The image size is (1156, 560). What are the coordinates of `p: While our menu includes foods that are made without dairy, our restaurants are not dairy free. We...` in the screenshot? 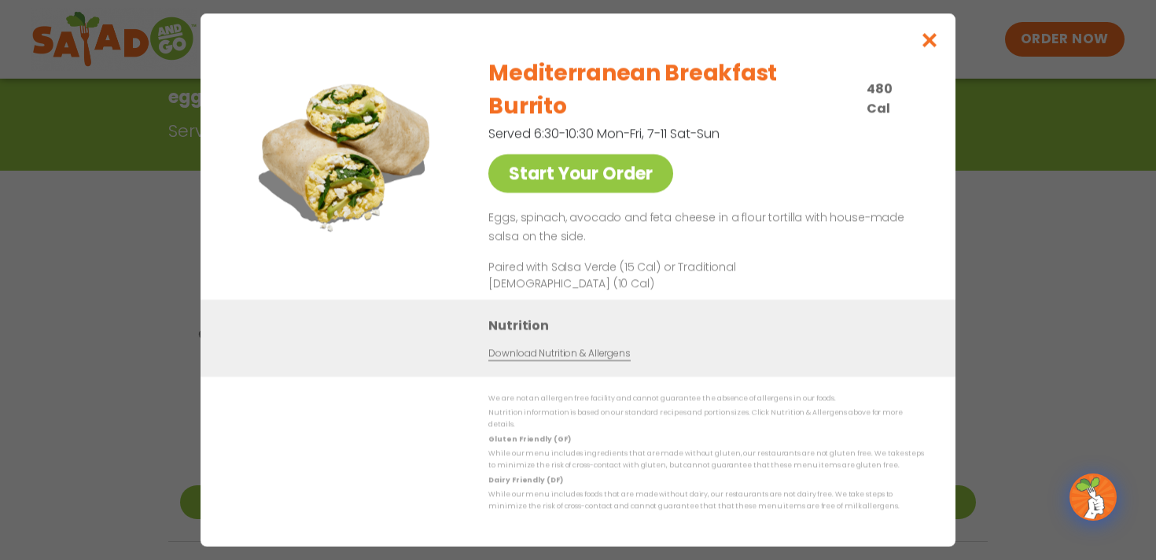 It's located at (706, 500).